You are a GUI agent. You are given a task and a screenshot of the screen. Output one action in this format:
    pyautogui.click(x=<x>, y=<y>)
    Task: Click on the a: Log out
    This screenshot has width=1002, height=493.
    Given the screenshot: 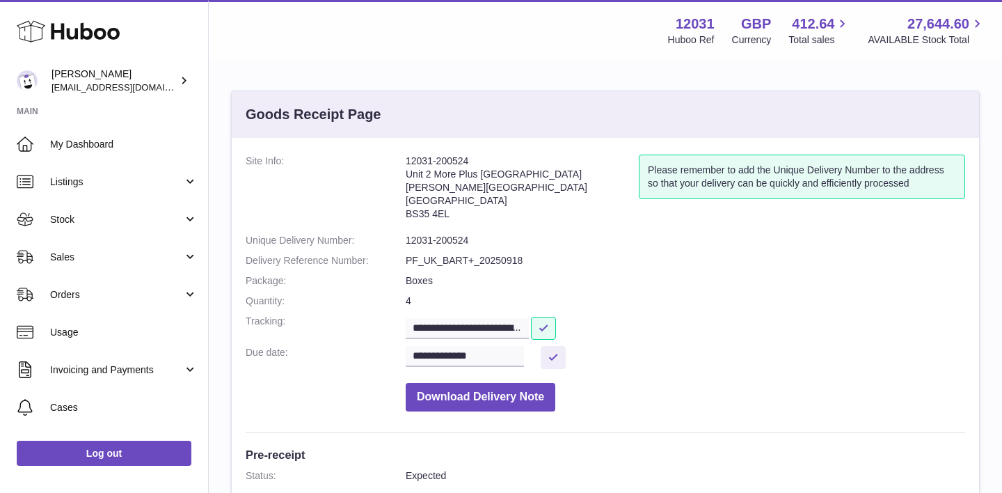 What is the action you would take?
    pyautogui.click(x=104, y=453)
    